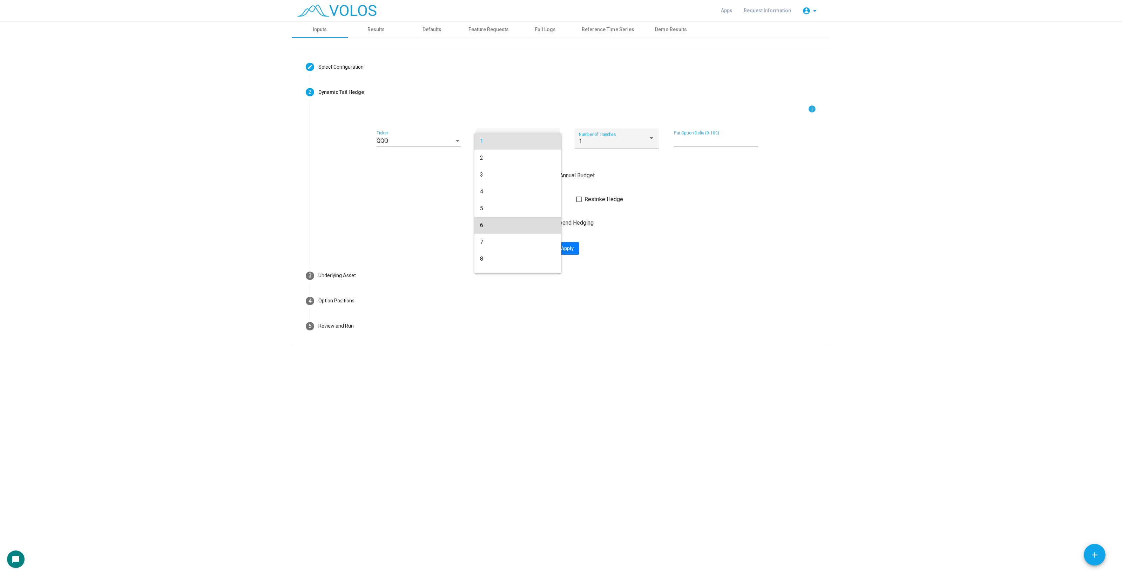  Describe the element at coordinates (518, 276) in the screenshot. I see `span: 9` at that location.